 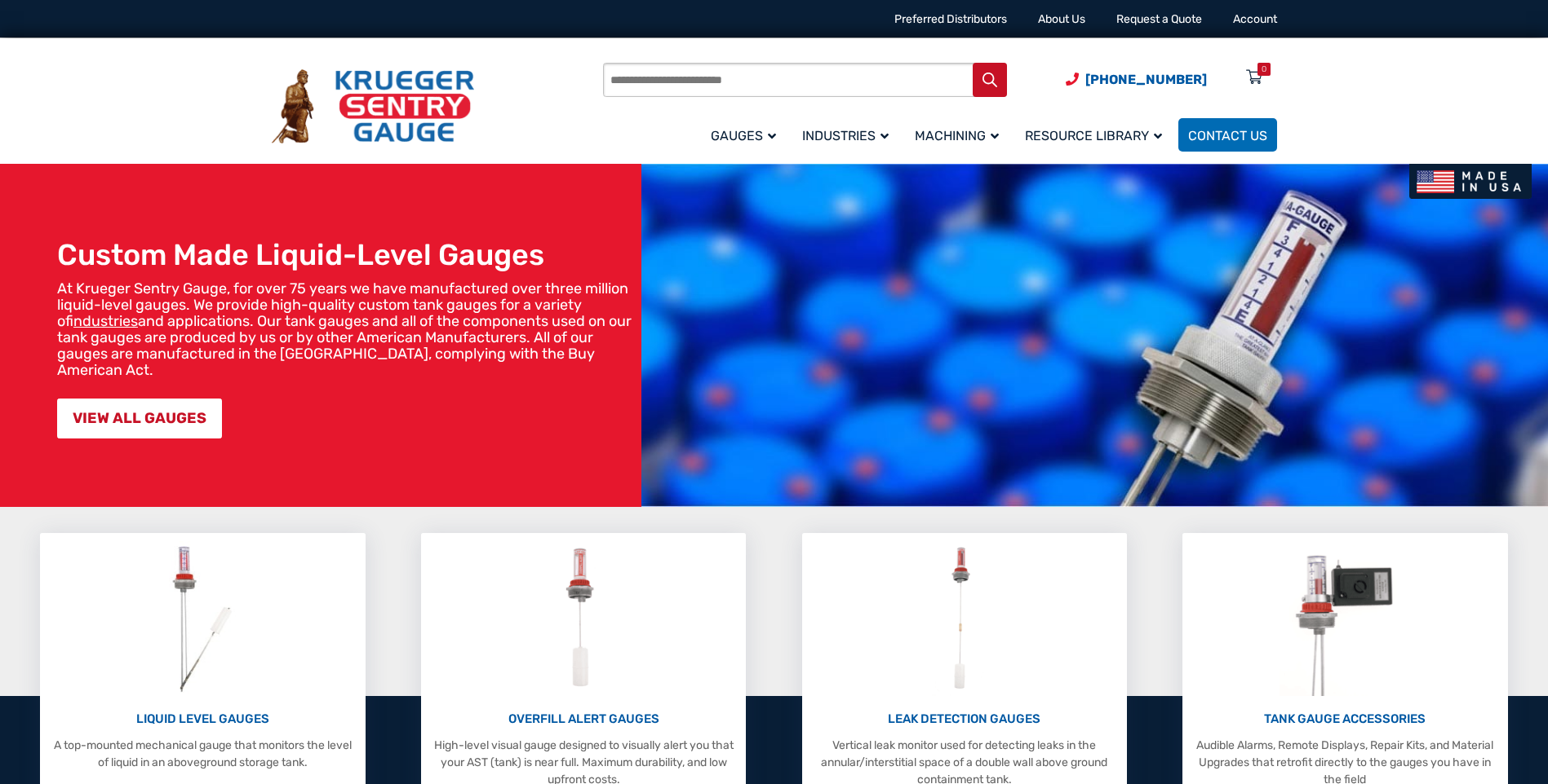 What do you see at coordinates (1062, 19) in the screenshot?
I see `a: About Us` at bounding box center [1062, 19].